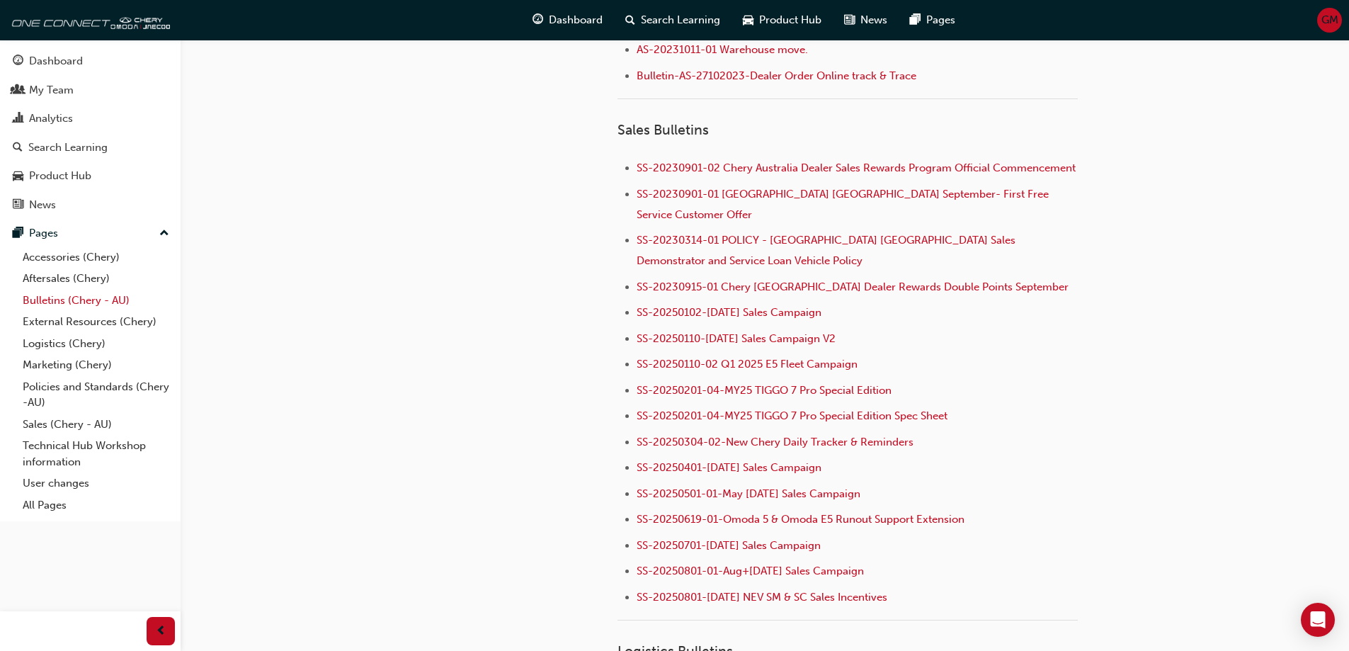 The image size is (1349, 651). What do you see at coordinates (90, 176) in the screenshot?
I see `a: Product Hub` at bounding box center [90, 176].